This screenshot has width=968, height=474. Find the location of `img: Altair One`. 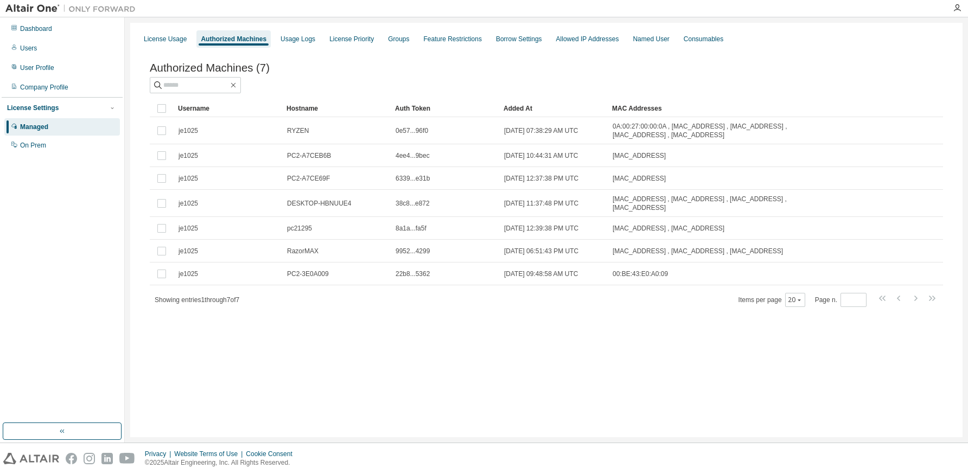

img: Altair One is located at coordinates (73, 9).